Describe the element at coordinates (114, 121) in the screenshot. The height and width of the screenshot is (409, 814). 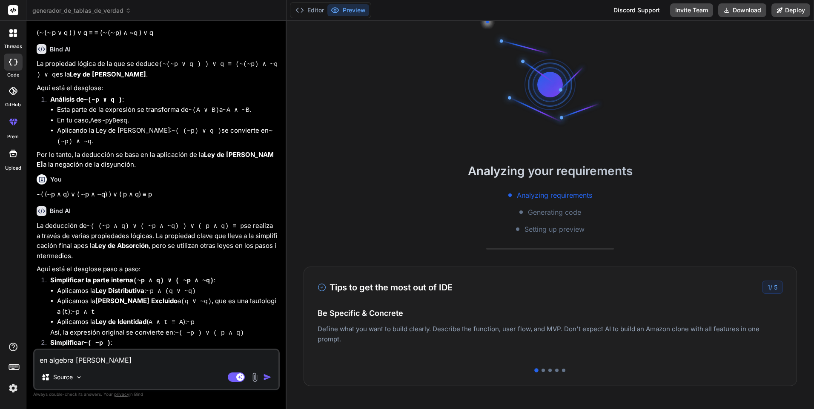
I see `code: B` at that location.